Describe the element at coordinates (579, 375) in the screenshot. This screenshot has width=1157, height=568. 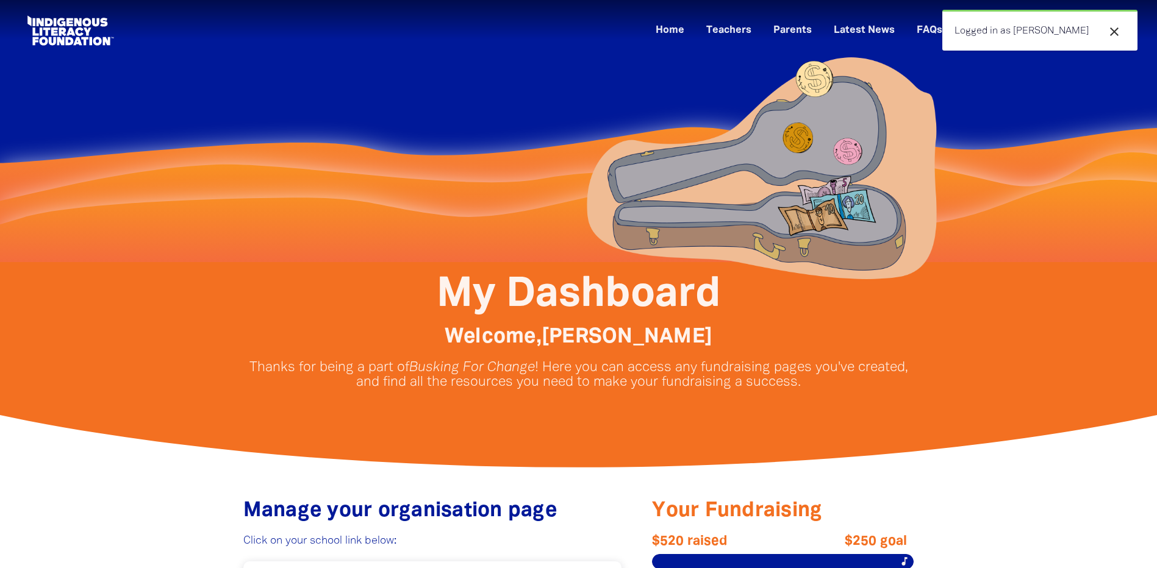
I see `p: Thanks for being a part of ! Here you can access any fundraising pages you've created, and find a...` at that location.